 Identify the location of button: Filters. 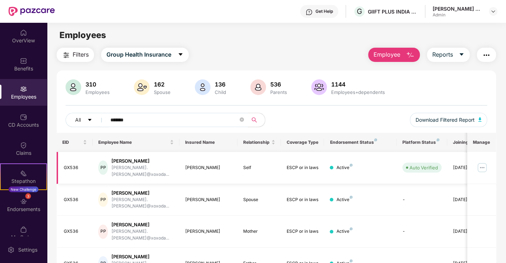
(75, 55).